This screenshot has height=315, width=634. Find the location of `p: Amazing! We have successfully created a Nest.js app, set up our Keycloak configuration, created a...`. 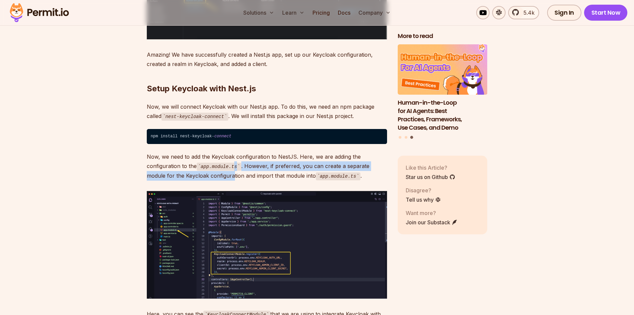

p: Amazing! We have successfully created a Nest.js app, set up our Keycloak configuration, created a... is located at coordinates (267, 59).